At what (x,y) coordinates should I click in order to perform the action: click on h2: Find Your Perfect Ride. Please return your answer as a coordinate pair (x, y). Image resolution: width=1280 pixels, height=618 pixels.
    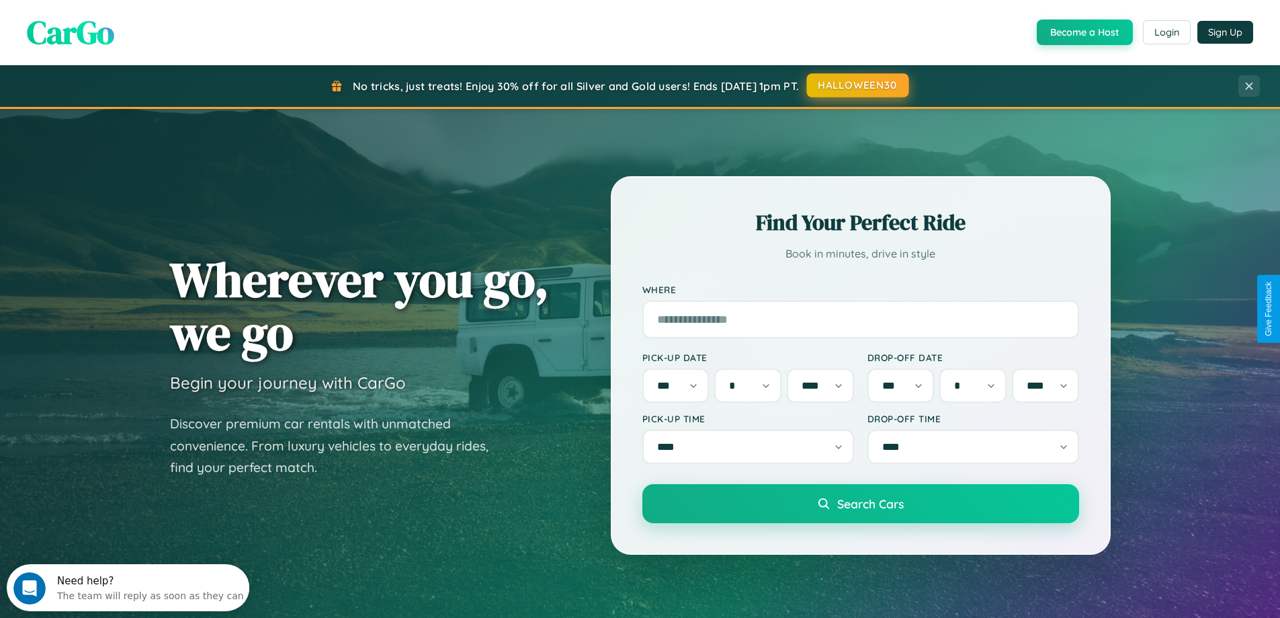
    Looking at the image, I should click on (861, 222).